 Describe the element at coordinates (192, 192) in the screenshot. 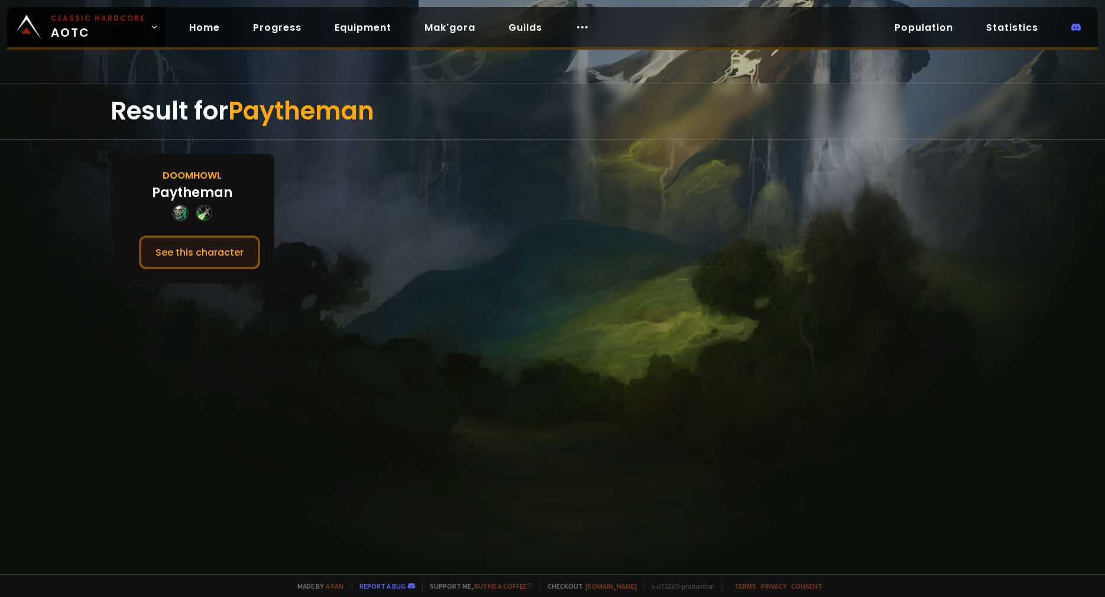

I see `div: Paytheman` at that location.